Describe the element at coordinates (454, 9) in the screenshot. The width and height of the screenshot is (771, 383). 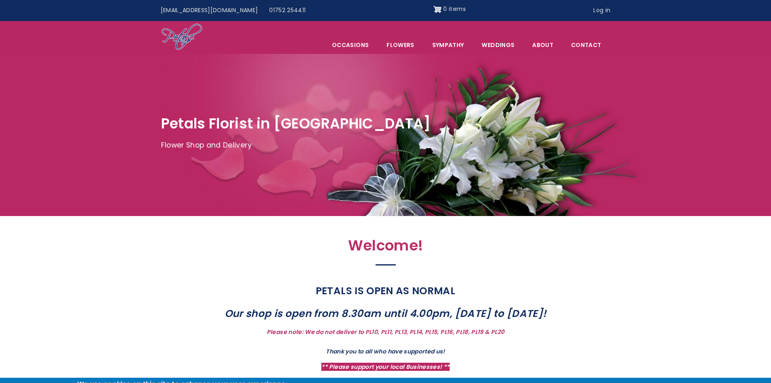
I see `span: 0 items` at that location.